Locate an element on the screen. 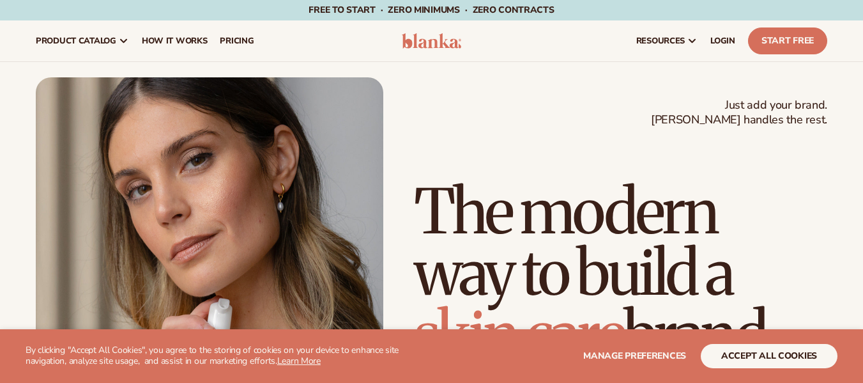 The width and height of the screenshot is (863, 383). a: product catalog is located at coordinates (82, 41).